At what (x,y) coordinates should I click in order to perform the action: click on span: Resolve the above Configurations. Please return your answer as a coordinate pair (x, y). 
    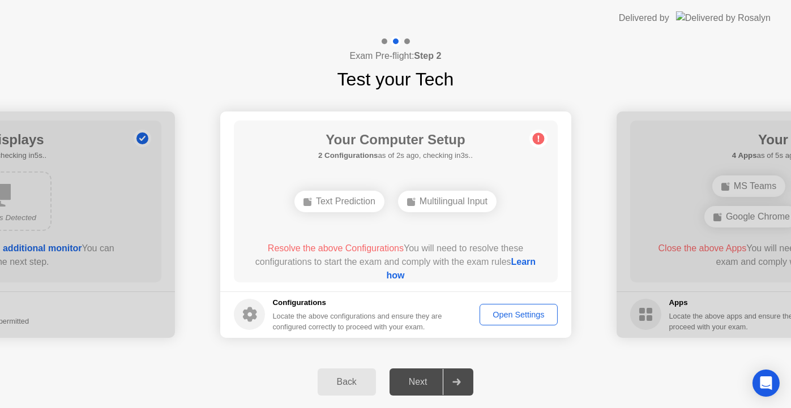
    Looking at the image, I should click on (336, 248).